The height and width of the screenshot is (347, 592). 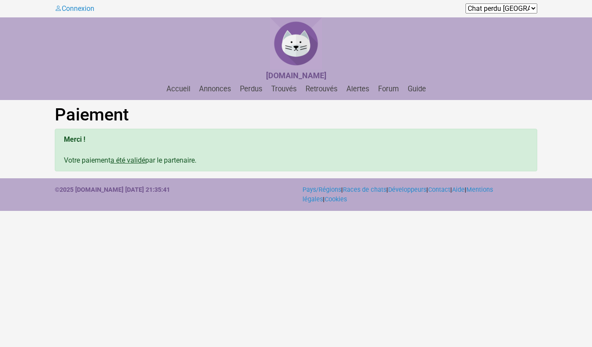 What do you see at coordinates (407, 189) in the screenshot?
I see `a: Développeurs` at bounding box center [407, 189].